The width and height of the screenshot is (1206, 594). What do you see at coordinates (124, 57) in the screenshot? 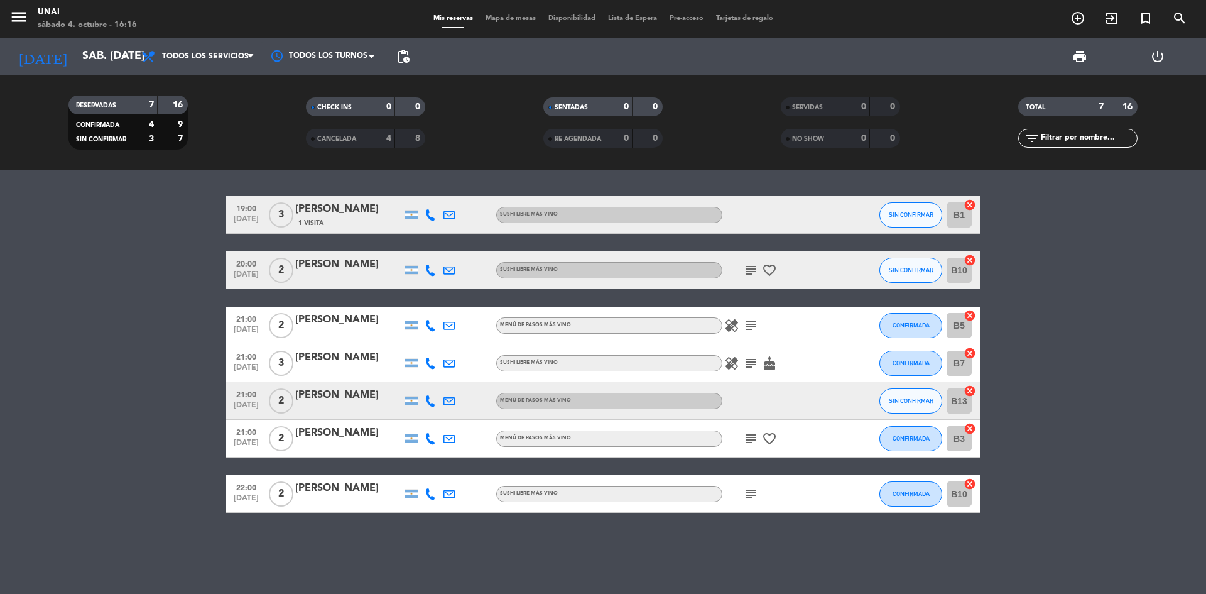
I see `i: arrow_drop_down` at bounding box center [124, 57].